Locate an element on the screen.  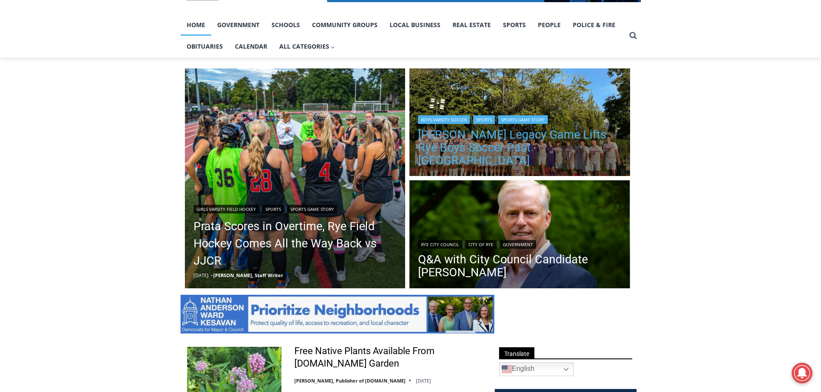
button: View Search Form is located at coordinates (633, 36).